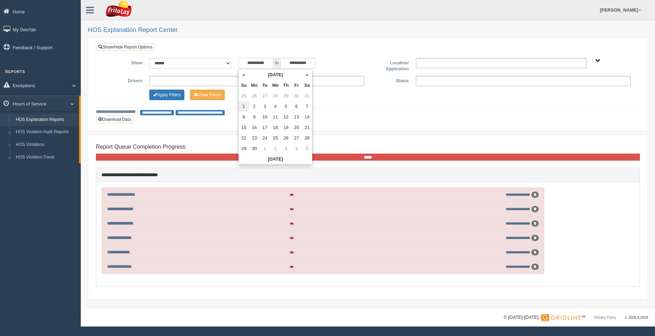 The image size is (655, 336). What do you see at coordinates (296, 127) in the screenshot?
I see `td: 20` at bounding box center [296, 127].